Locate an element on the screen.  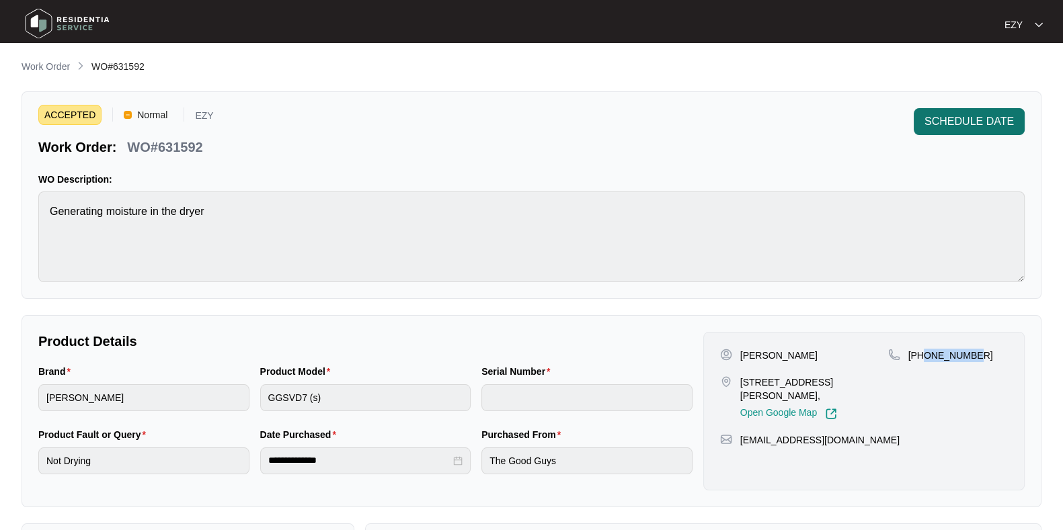
input: Product Model is located at coordinates (366, 398).